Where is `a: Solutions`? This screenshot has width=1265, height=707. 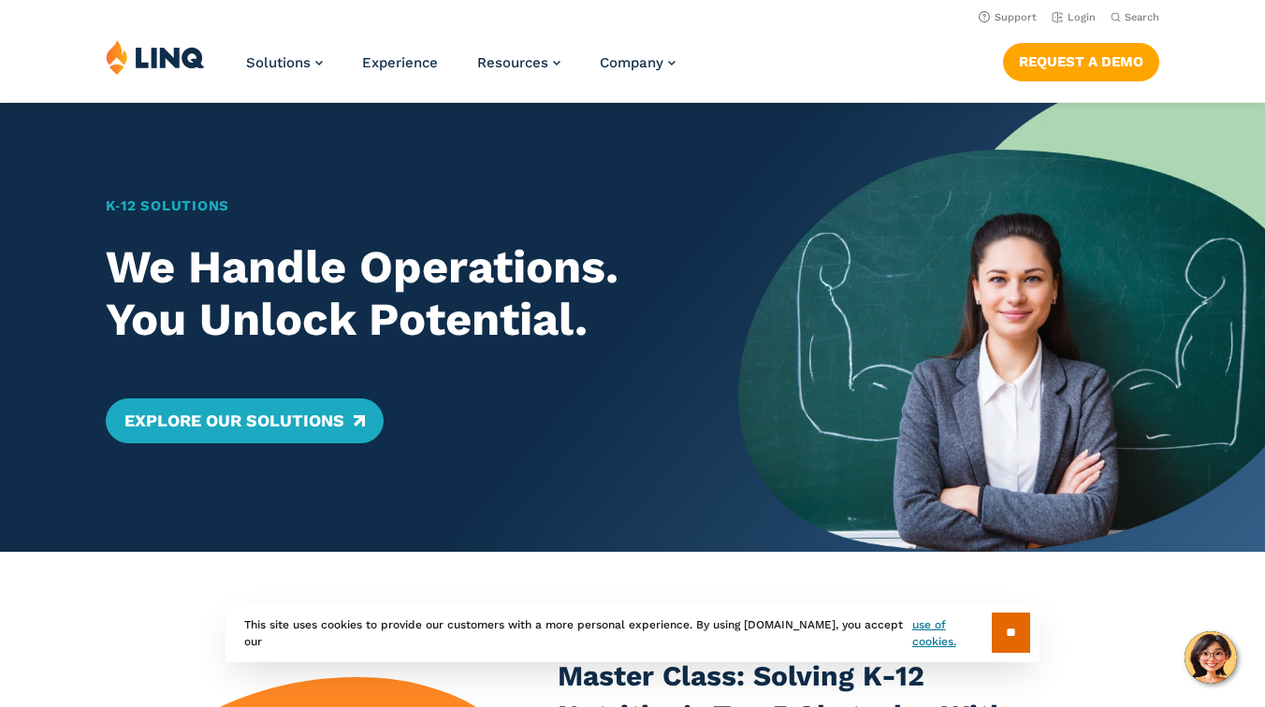 a: Solutions is located at coordinates (284, 63).